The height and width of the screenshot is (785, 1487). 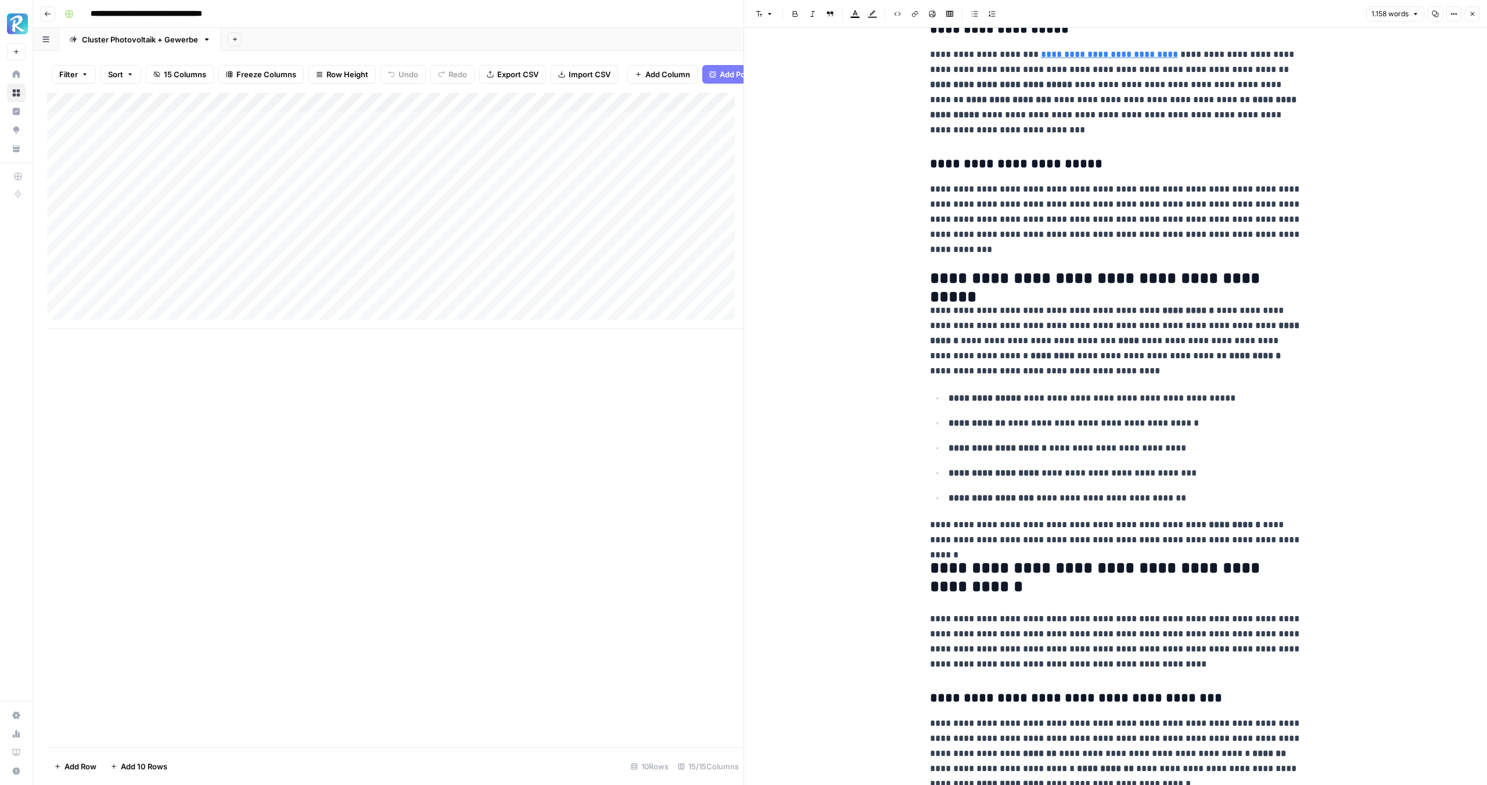 What do you see at coordinates (16, 93) in the screenshot?
I see `a: Browse` at bounding box center [16, 93].